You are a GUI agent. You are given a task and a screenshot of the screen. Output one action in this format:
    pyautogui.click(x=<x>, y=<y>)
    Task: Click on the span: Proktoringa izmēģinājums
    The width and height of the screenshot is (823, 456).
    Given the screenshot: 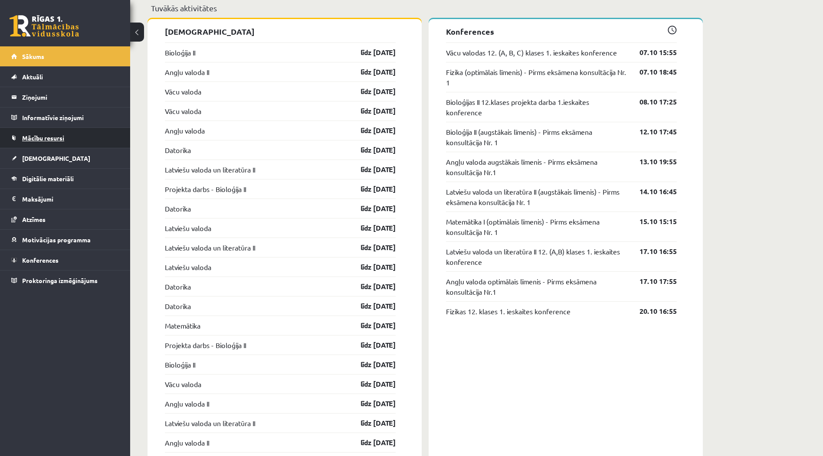 What is the action you would take?
    pyautogui.click(x=60, y=281)
    